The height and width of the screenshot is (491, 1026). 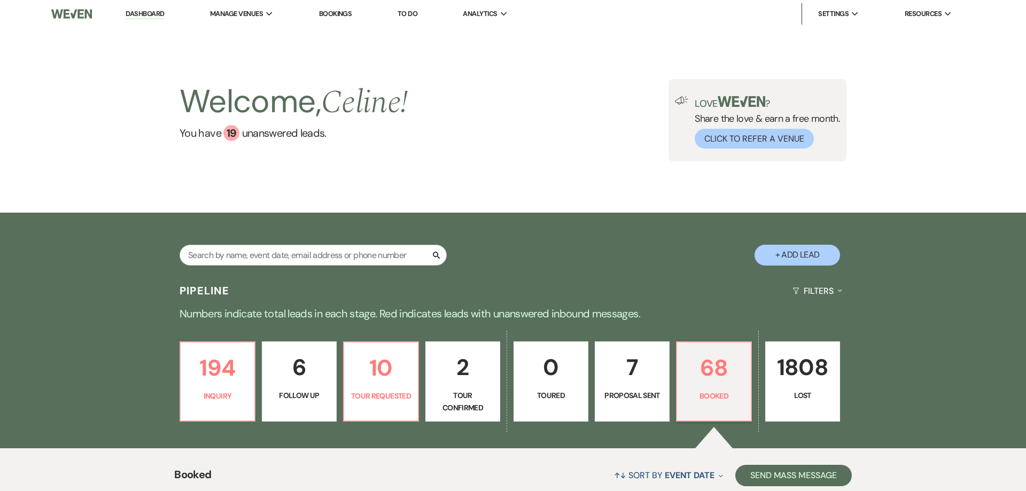 What do you see at coordinates (299, 395) in the screenshot?
I see `p: Follow Up` at bounding box center [299, 395].